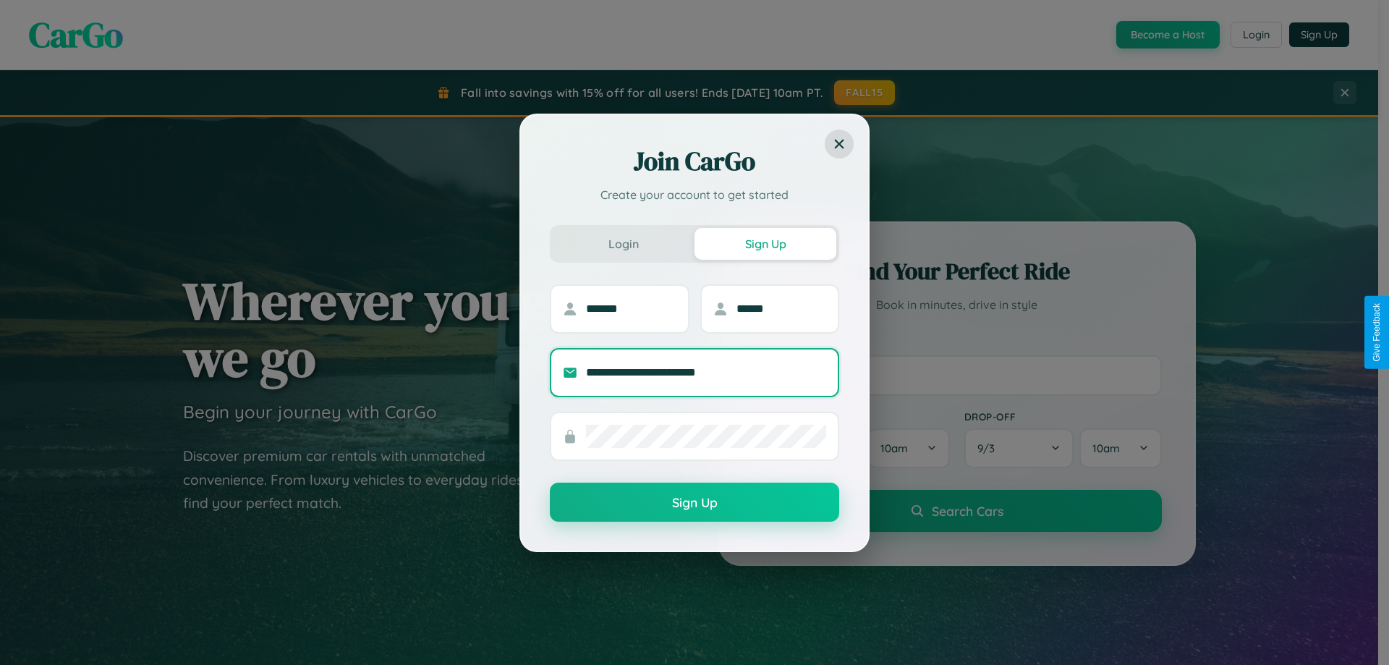 This screenshot has height=665, width=1389. I want to click on p: Create your account to get started, so click(695, 195).